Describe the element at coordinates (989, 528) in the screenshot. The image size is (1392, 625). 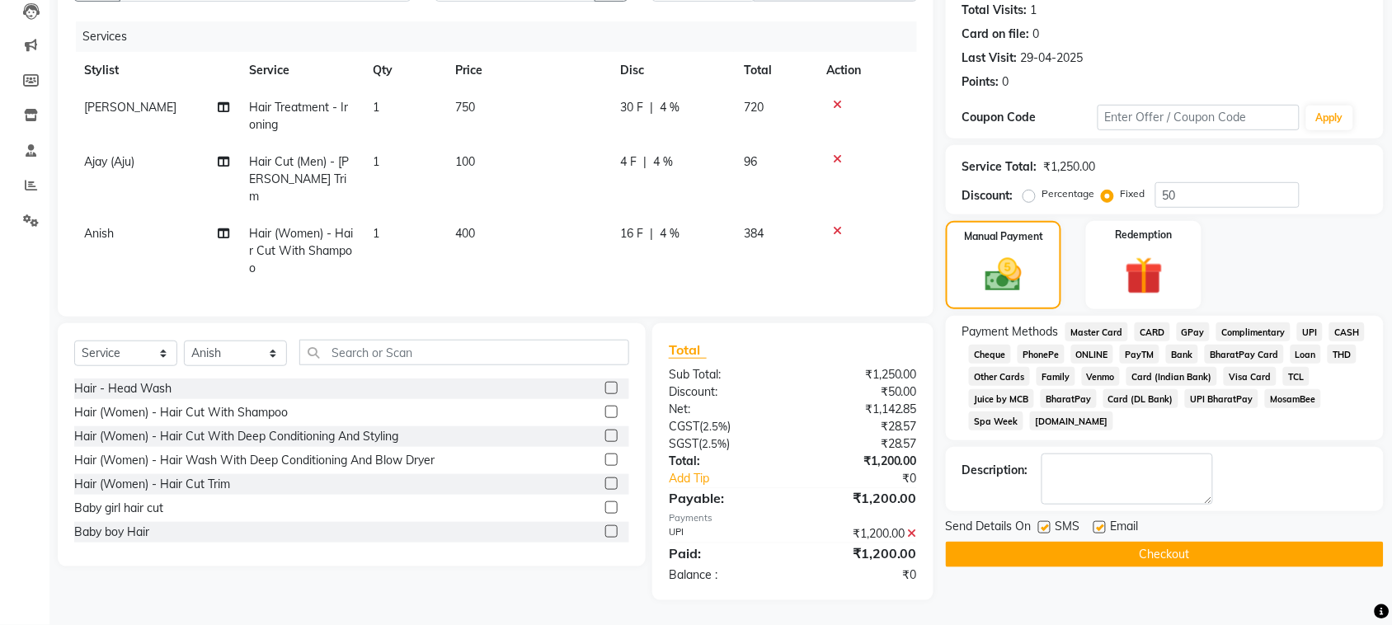
I see `span: Send Details On` at that location.